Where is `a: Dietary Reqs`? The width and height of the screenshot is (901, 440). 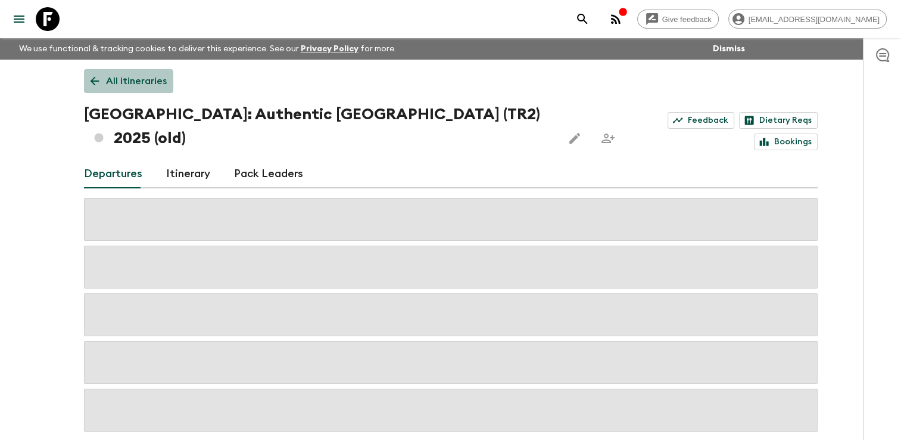 a: Dietary Reqs is located at coordinates (778, 120).